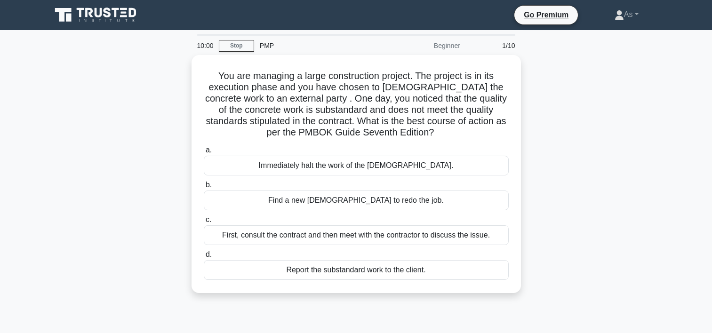 The height and width of the screenshot is (333, 712). Describe the element at coordinates (356, 105) in the screenshot. I see `h5: You are managing a large construction project. The project is in its execution phase and you have...` at that location.